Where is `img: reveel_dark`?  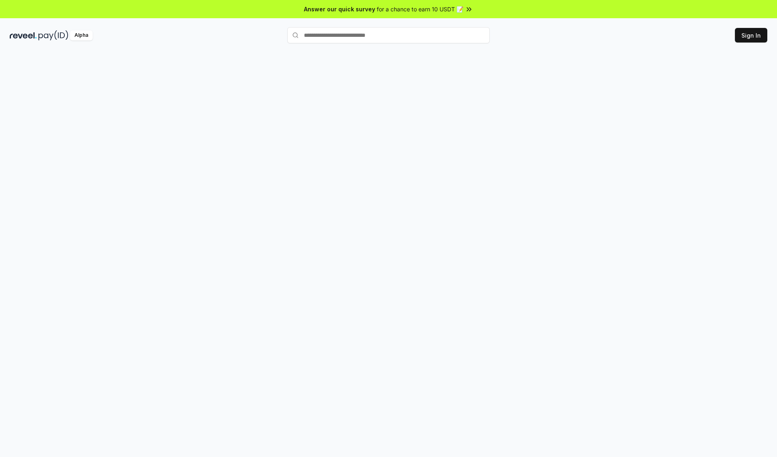
img: reveel_dark is located at coordinates (23, 35).